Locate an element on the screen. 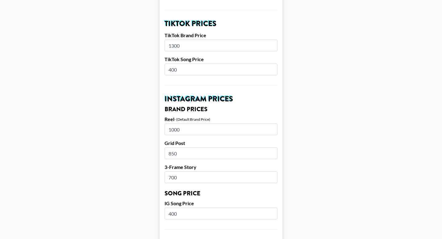  h3: Brand Prices is located at coordinates (221, 109).